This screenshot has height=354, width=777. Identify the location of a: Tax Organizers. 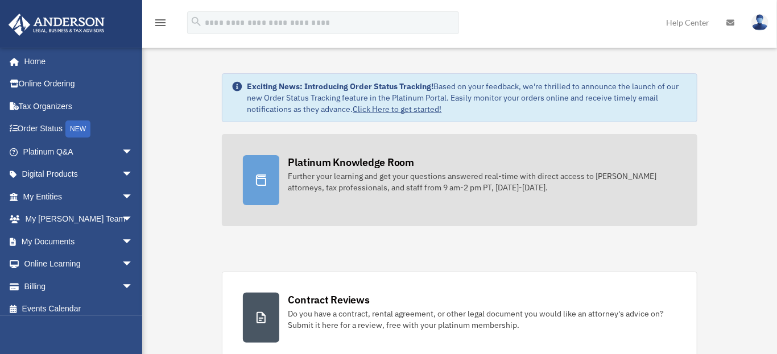
(79, 106).